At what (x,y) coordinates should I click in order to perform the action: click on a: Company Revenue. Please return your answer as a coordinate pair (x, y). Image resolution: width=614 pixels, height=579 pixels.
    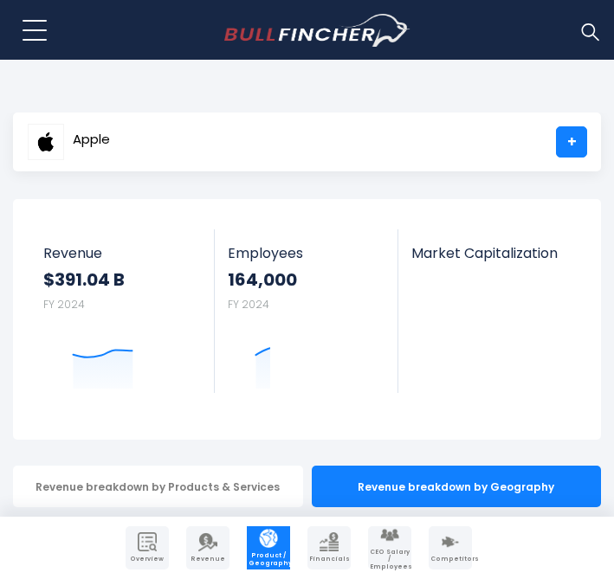
    Looking at the image, I should click on (208, 548).